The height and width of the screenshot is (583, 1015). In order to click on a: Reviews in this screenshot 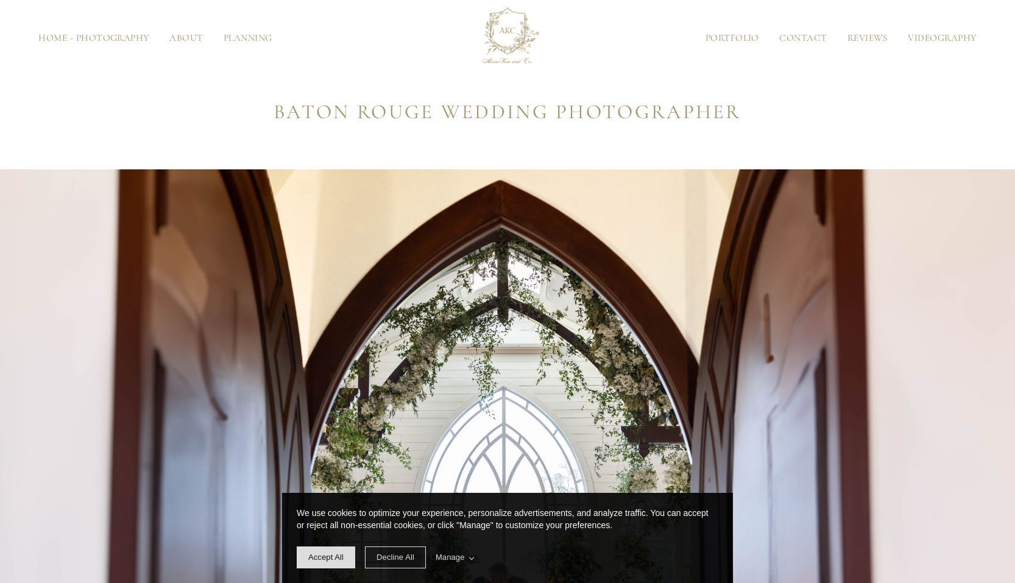, I will do `click(867, 38)`.